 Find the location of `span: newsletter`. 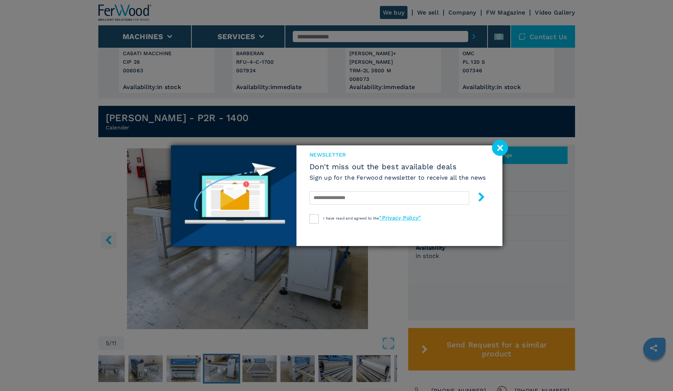

span: newsletter is located at coordinates (398, 155).